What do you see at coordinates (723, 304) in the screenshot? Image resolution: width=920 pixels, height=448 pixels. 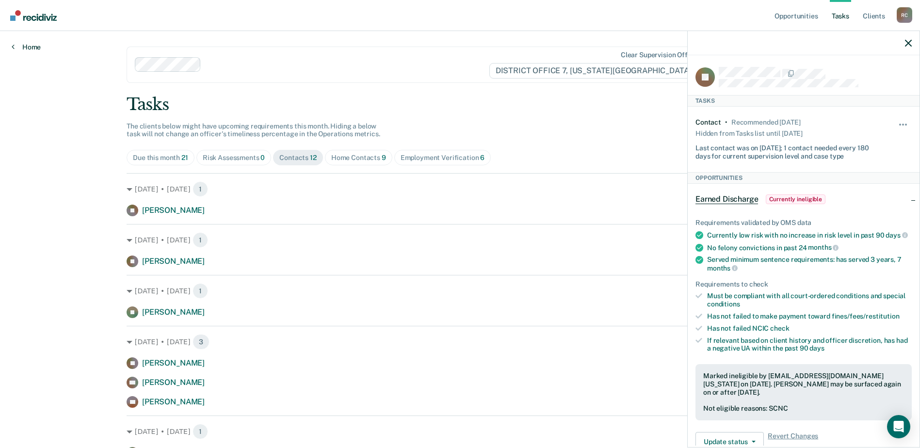 I see `span: conditions` at bounding box center [723, 304].